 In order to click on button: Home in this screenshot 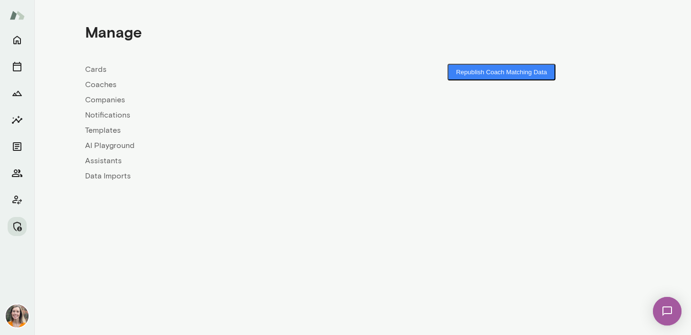, I will do `click(17, 40)`.